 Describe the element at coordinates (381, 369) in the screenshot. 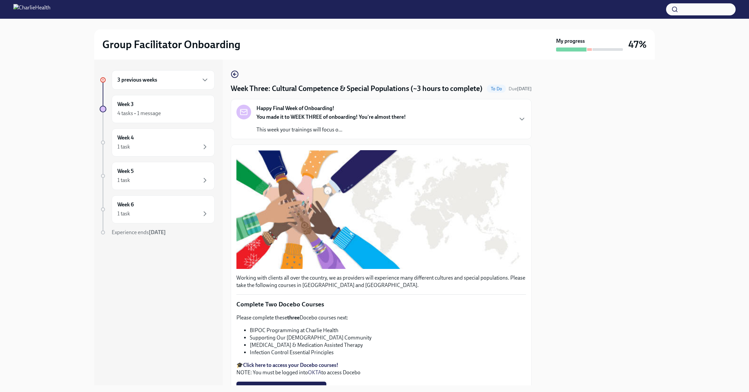

I see `p: 🎓 NOTE: You must be logged into to access Docebo` at that location.